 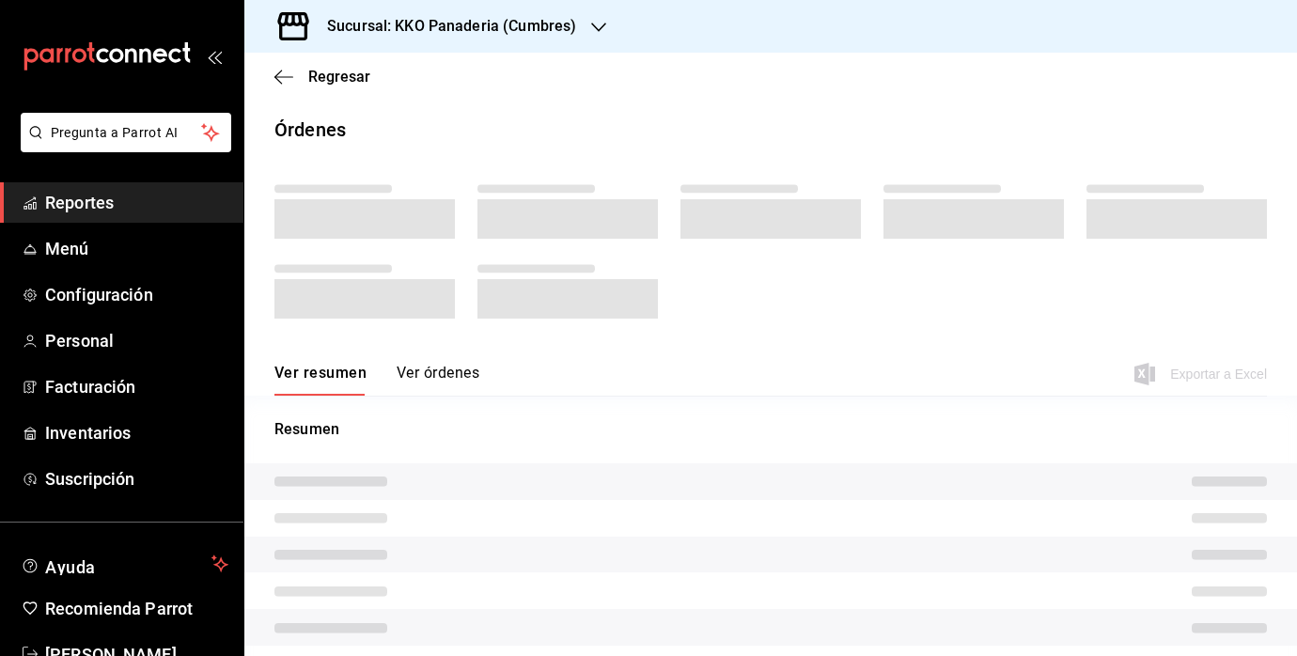 What do you see at coordinates (126, 133) in the screenshot?
I see `span: Pregunta a Parrot AI` at bounding box center [126, 133].